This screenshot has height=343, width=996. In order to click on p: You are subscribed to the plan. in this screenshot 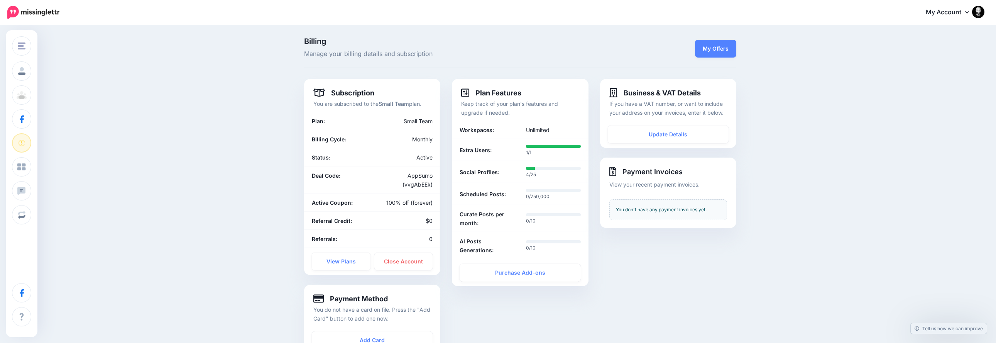, I will do `click(372, 103)`.